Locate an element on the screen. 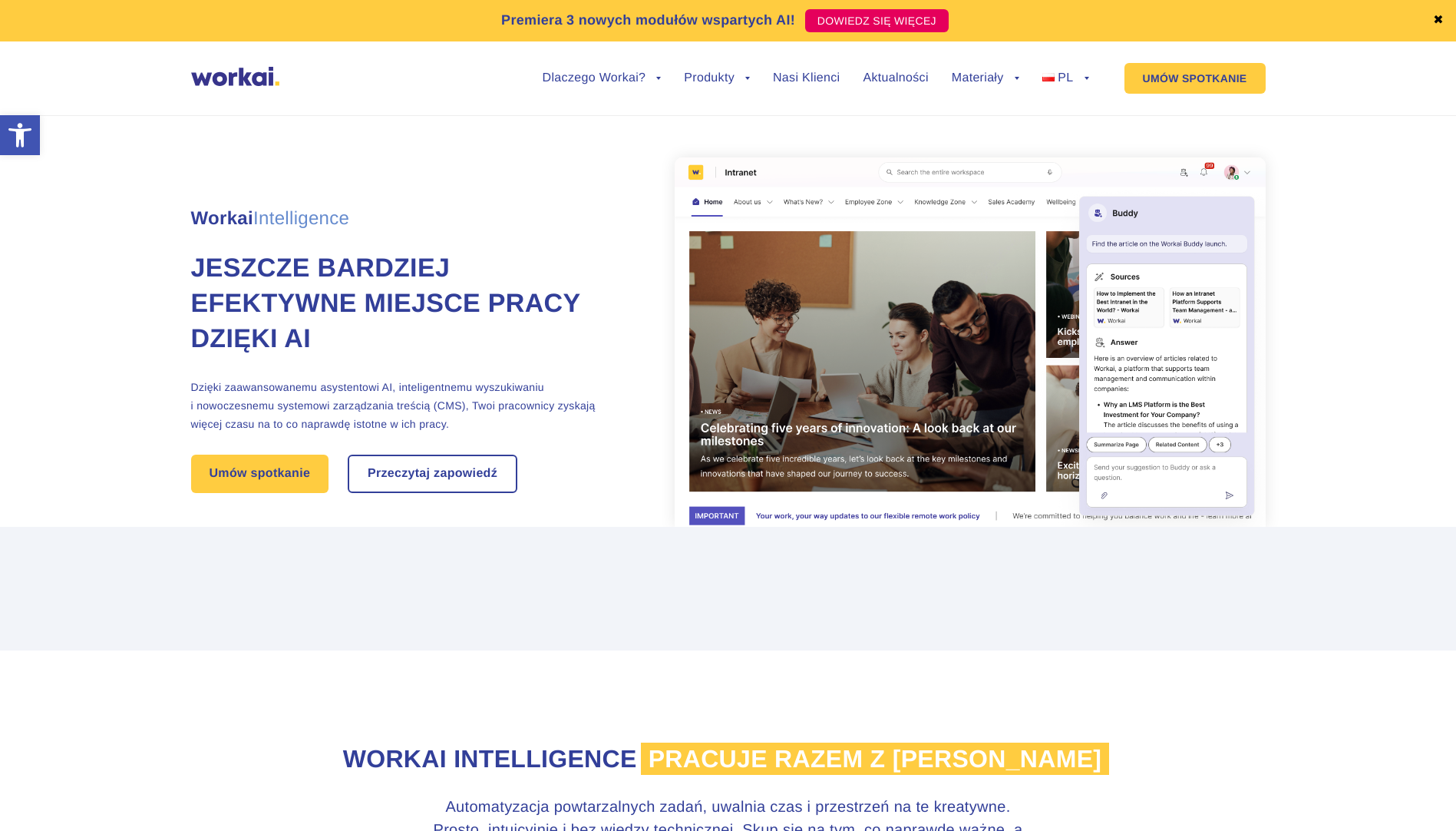  span: Workai is located at coordinates (270, 210).